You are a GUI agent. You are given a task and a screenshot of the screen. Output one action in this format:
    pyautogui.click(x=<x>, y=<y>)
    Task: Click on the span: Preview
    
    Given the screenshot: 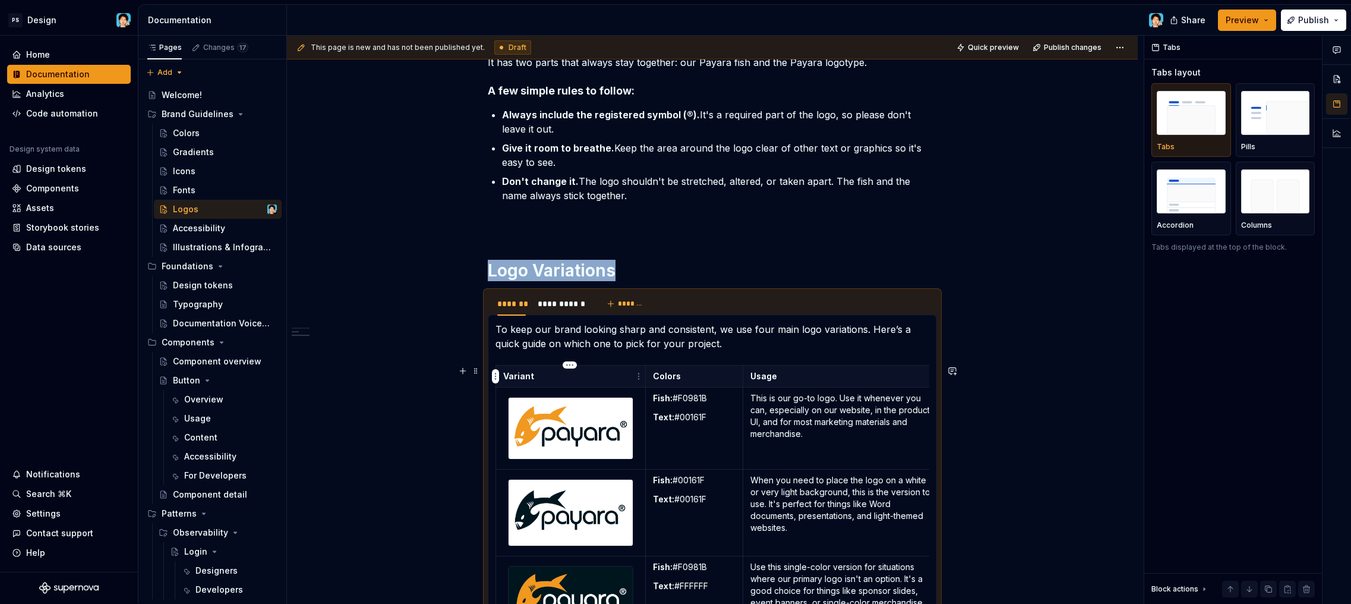 What is the action you would take?
    pyautogui.click(x=1242, y=20)
    